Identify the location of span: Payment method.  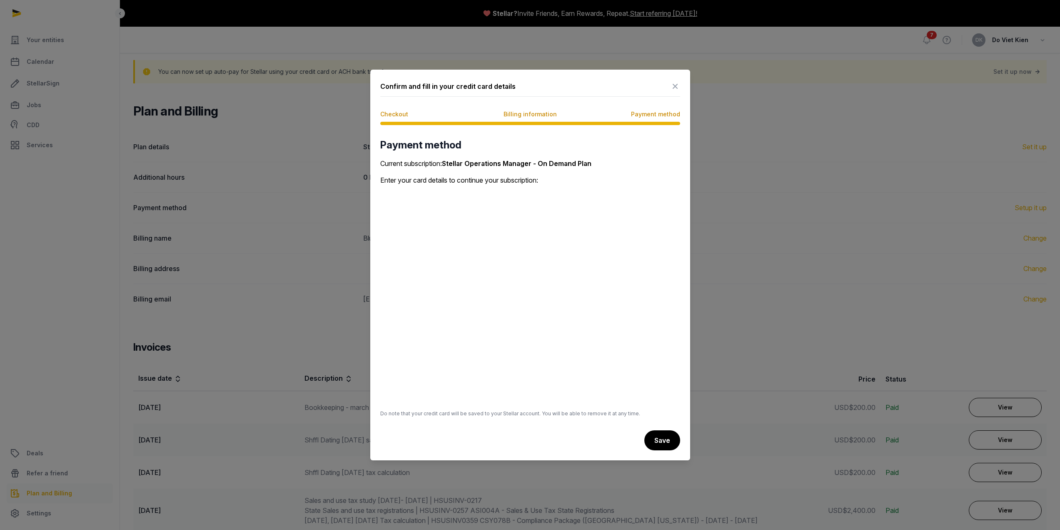
(656, 114).